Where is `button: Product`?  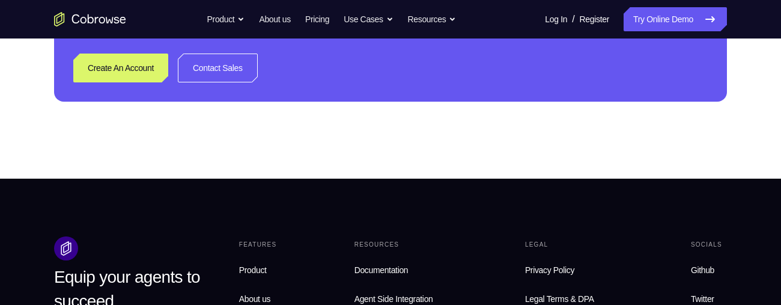 button: Product is located at coordinates (226, 19).